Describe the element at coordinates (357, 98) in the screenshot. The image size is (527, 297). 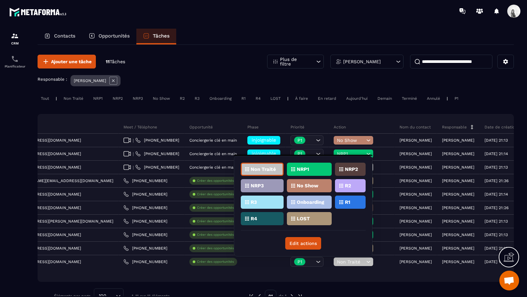
I see `div: Aujourd'hui` at that location.